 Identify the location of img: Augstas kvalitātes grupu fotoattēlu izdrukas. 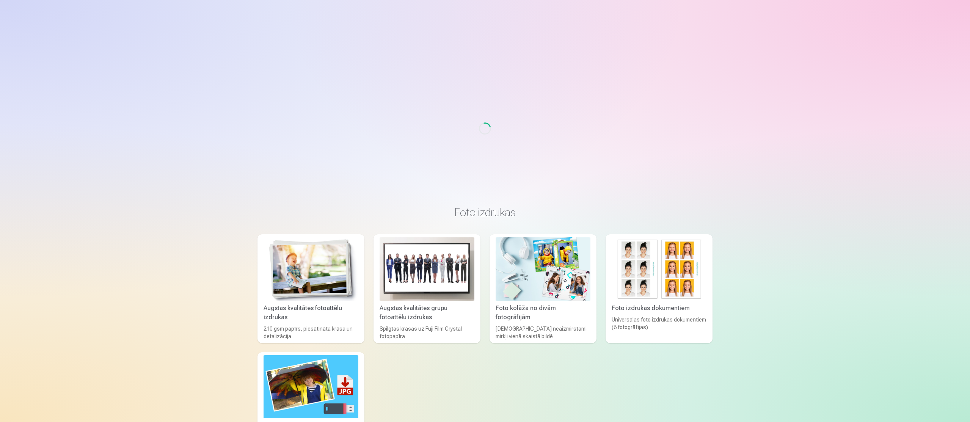
(427, 269).